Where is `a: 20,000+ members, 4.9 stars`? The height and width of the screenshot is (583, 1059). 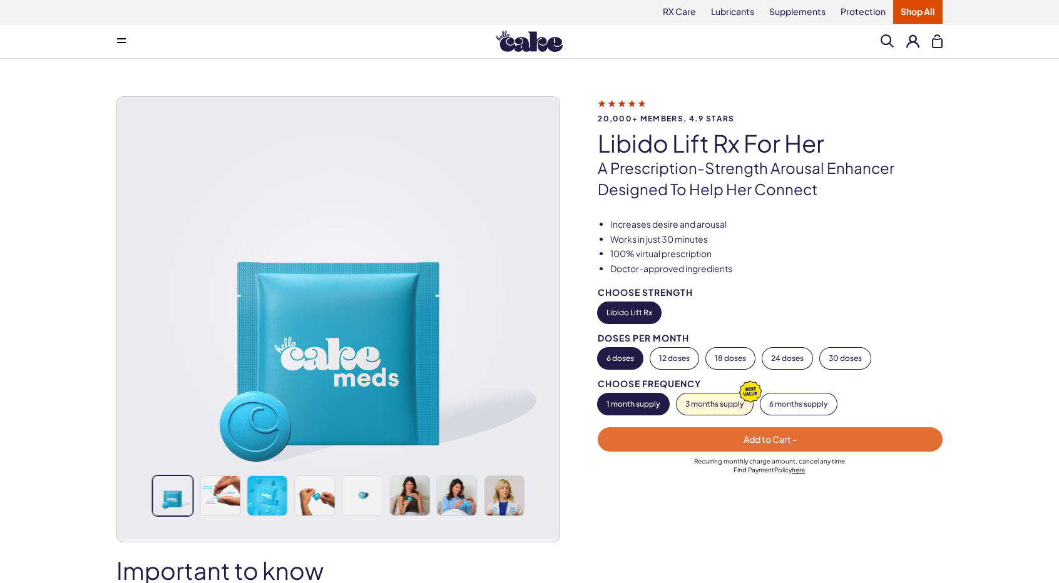 a: 20,000+ members, 4.9 stars is located at coordinates (770, 110).